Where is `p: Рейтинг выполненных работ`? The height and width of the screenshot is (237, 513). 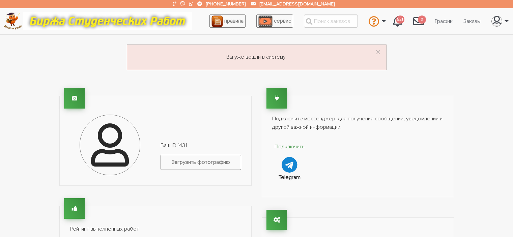
p: Рейтинг выполненных работ is located at coordinates (156, 230).